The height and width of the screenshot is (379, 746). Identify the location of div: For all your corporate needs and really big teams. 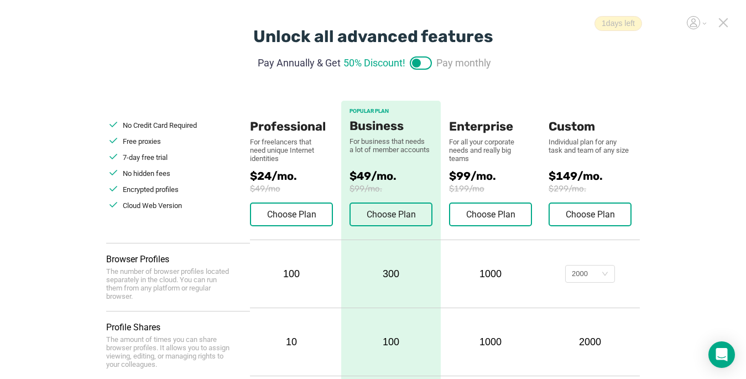
(490, 150).